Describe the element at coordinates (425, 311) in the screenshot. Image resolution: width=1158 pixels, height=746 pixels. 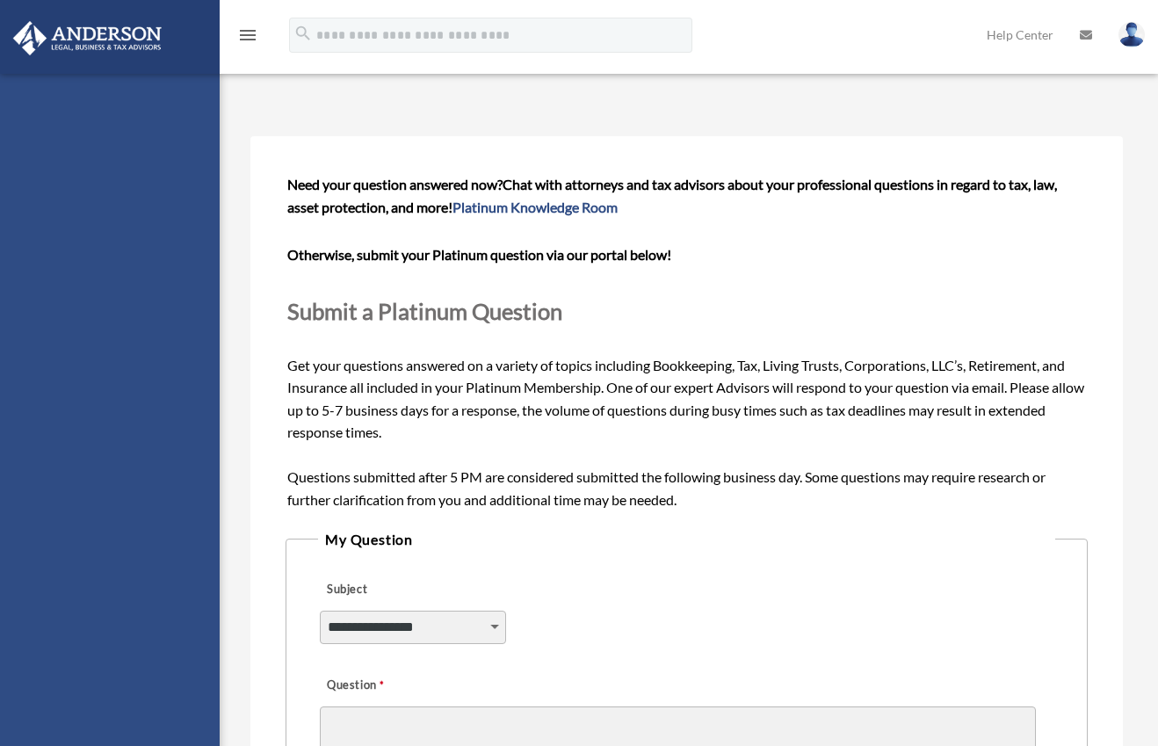
I see `span: Submit a Platinum Question` at that location.